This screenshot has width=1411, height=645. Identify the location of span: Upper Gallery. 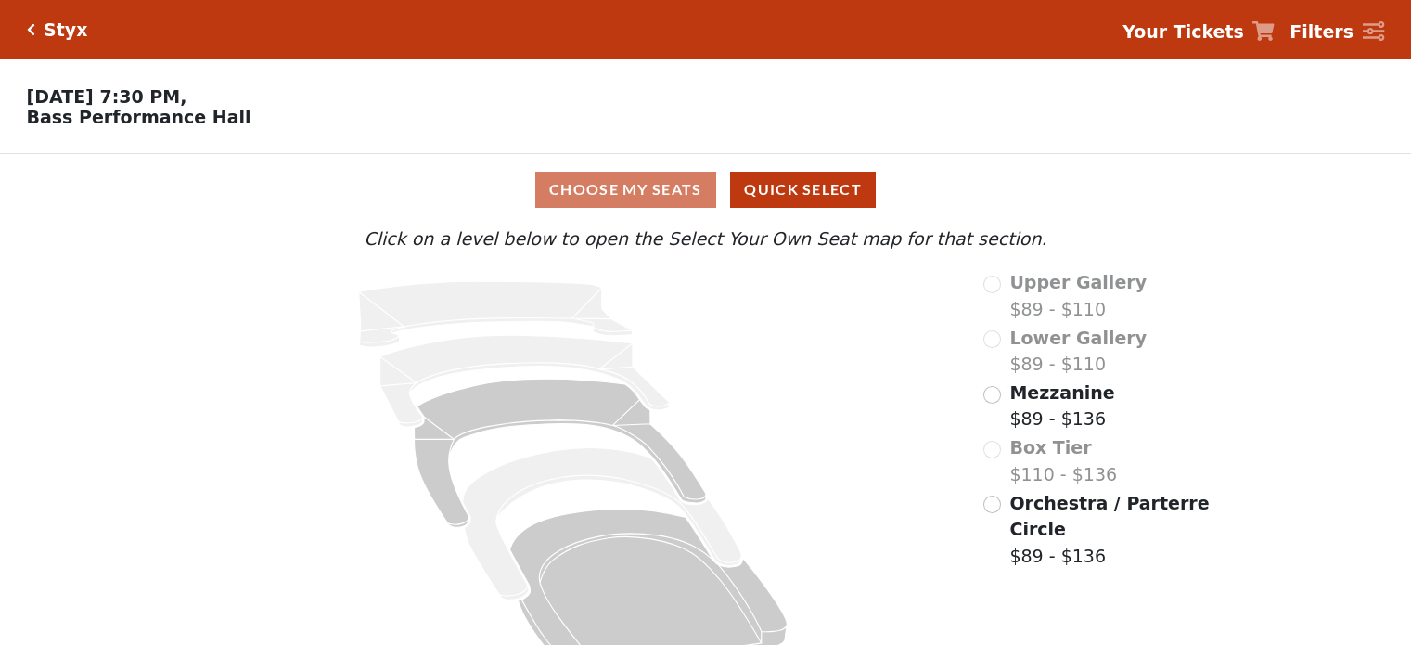
(1078, 282).